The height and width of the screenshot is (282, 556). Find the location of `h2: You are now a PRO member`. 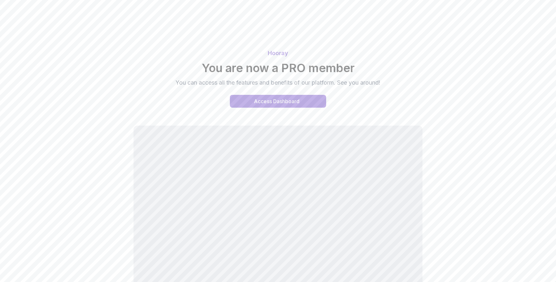

h2: You are now a PRO member is located at coordinates (278, 68).